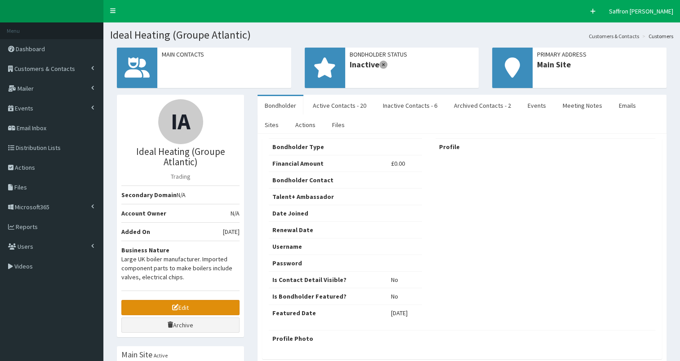 The image size is (680, 361). Describe the element at coordinates (23, 267) in the screenshot. I see `span: Videos` at that location.